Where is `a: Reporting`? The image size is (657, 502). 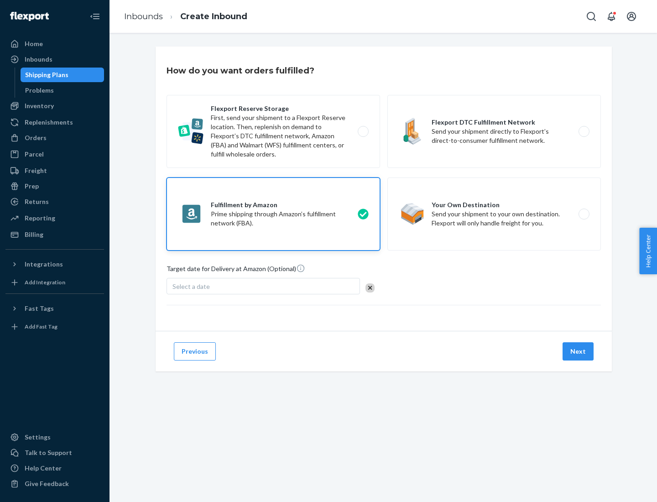 a: Reporting is located at coordinates (55, 218).